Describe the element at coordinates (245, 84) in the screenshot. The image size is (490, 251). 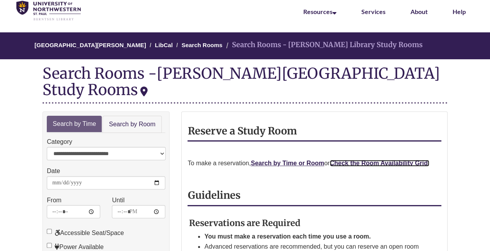
I see `div: Search Rooms -` at that location.